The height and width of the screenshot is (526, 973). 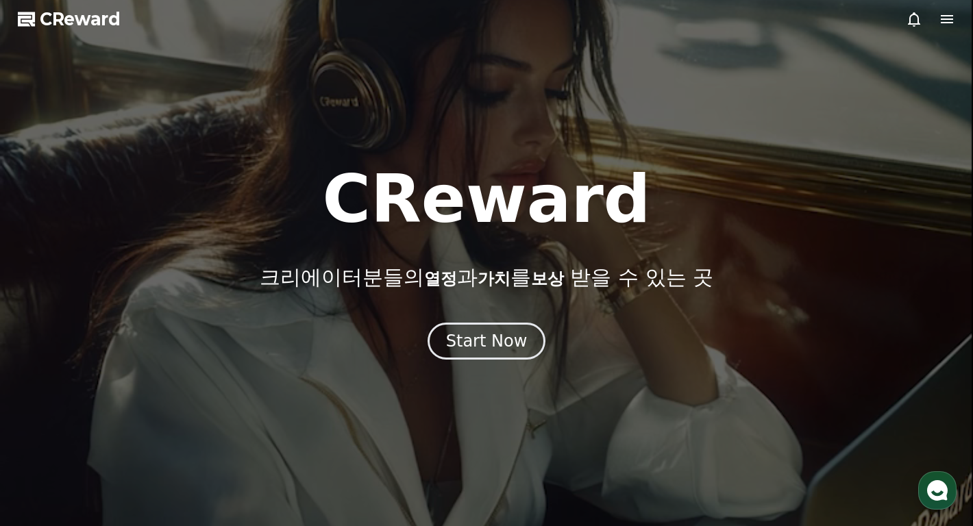 What do you see at coordinates (69, 19) in the screenshot?
I see `a: CReward` at bounding box center [69, 19].